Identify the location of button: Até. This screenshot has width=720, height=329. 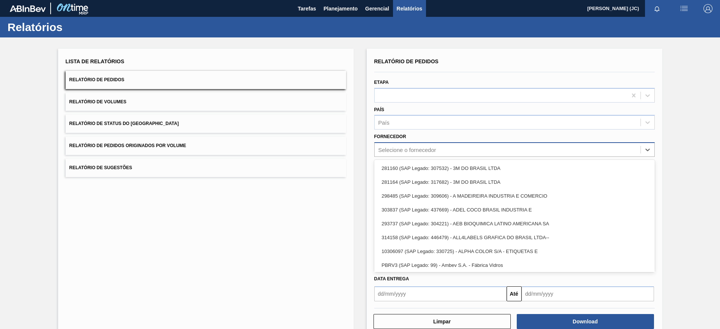
(514, 294).